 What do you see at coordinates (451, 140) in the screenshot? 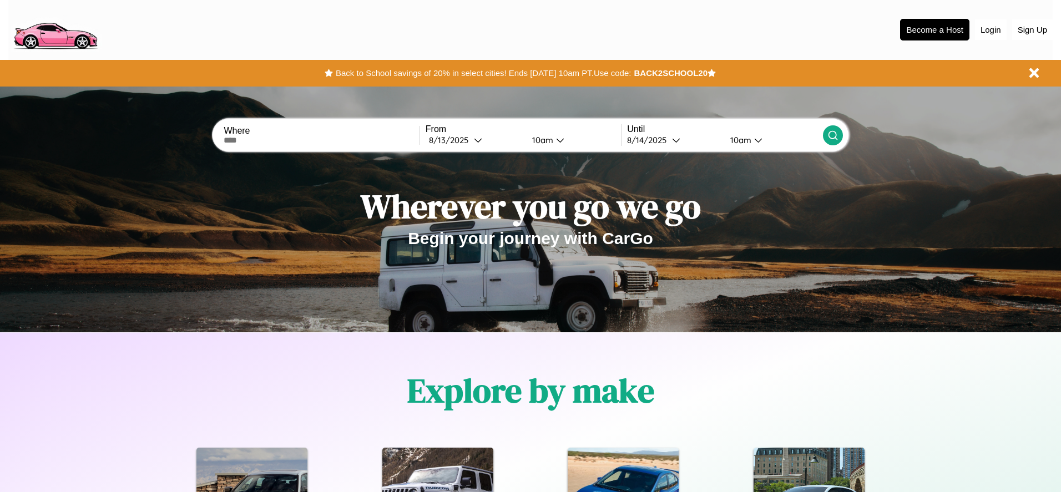
I see `div: 8 / 13 / 2025` at bounding box center [451, 140].